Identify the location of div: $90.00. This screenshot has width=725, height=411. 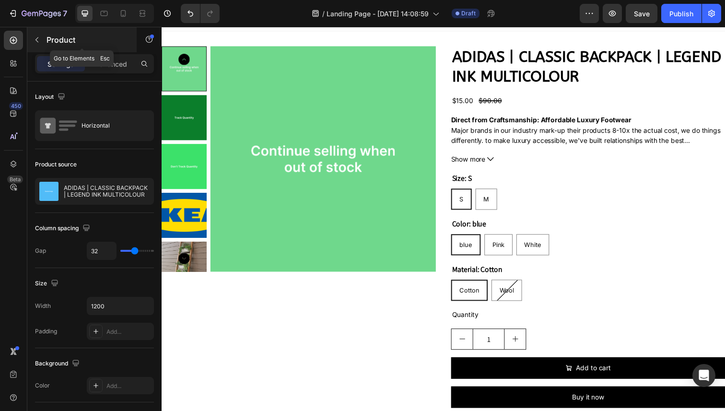
(335, 76).